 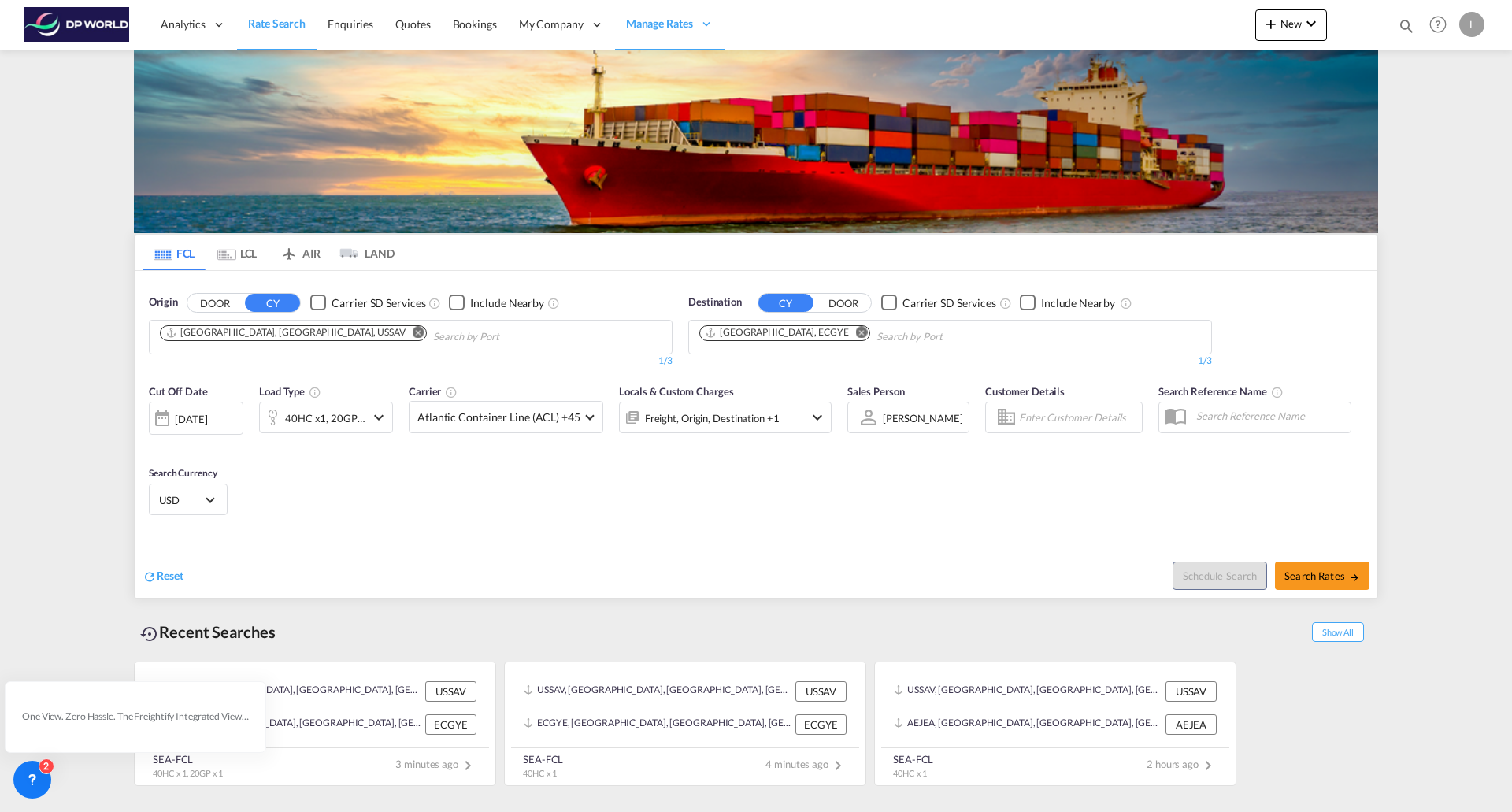 What do you see at coordinates (373, 334) in the screenshot?
I see `md-chips-wrap: Chips container. Use arrow keys to select chips.` at bounding box center [373, 334].